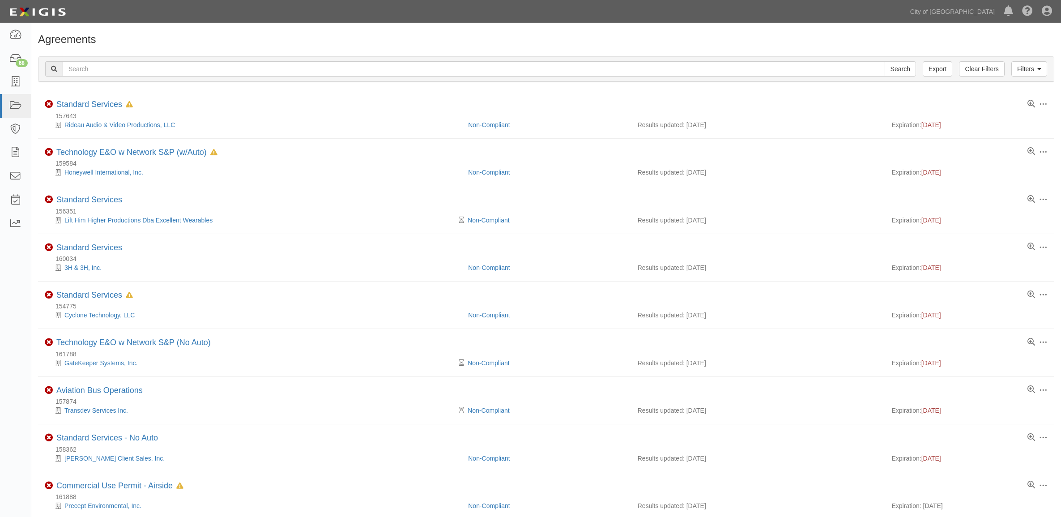  I want to click on img: logo-5460c22ac91f19d4615b14bd174203de0afe785f0fc80cf4dbbc73dc1793850b.png, so click(38, 12).